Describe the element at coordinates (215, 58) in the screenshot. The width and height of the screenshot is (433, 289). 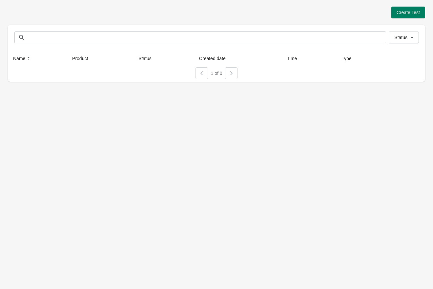
I see `button: Created date` at that location.